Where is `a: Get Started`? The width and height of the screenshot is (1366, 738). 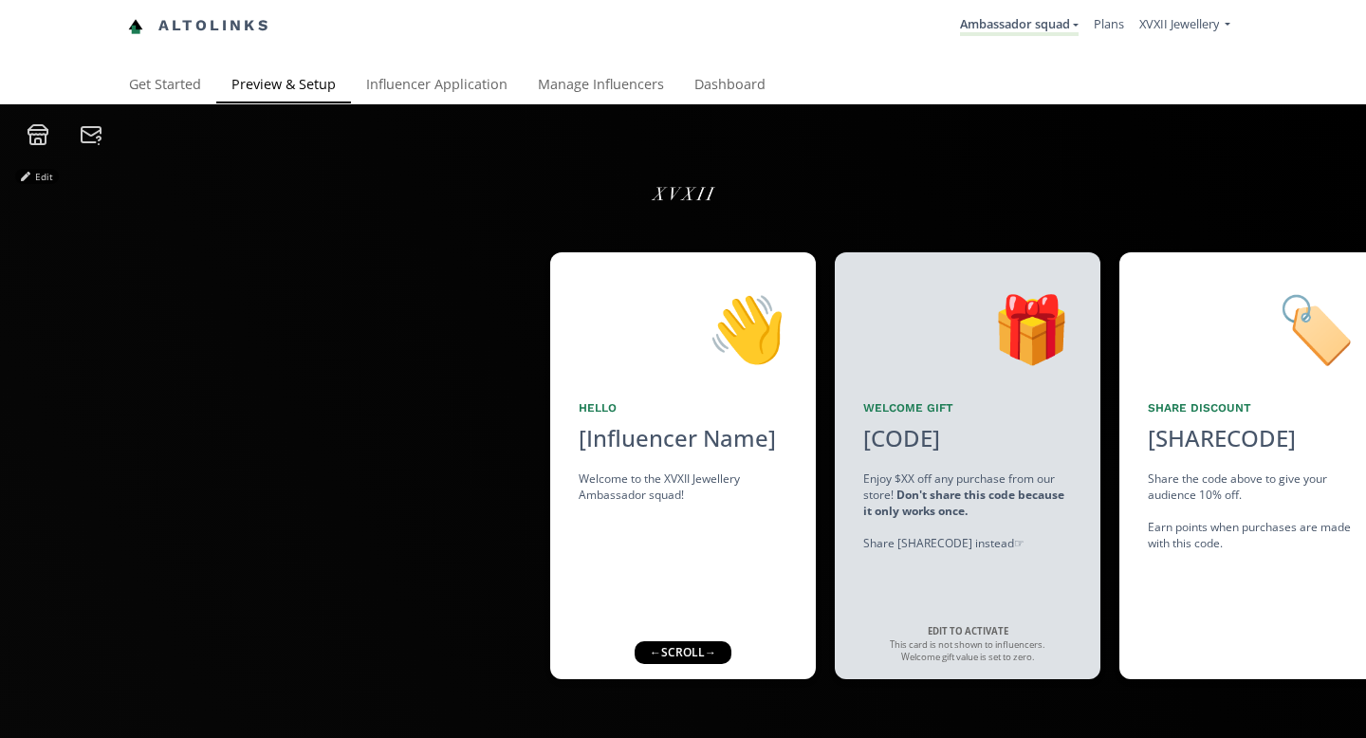
a: Get Started is located at coordinates (165, 86).